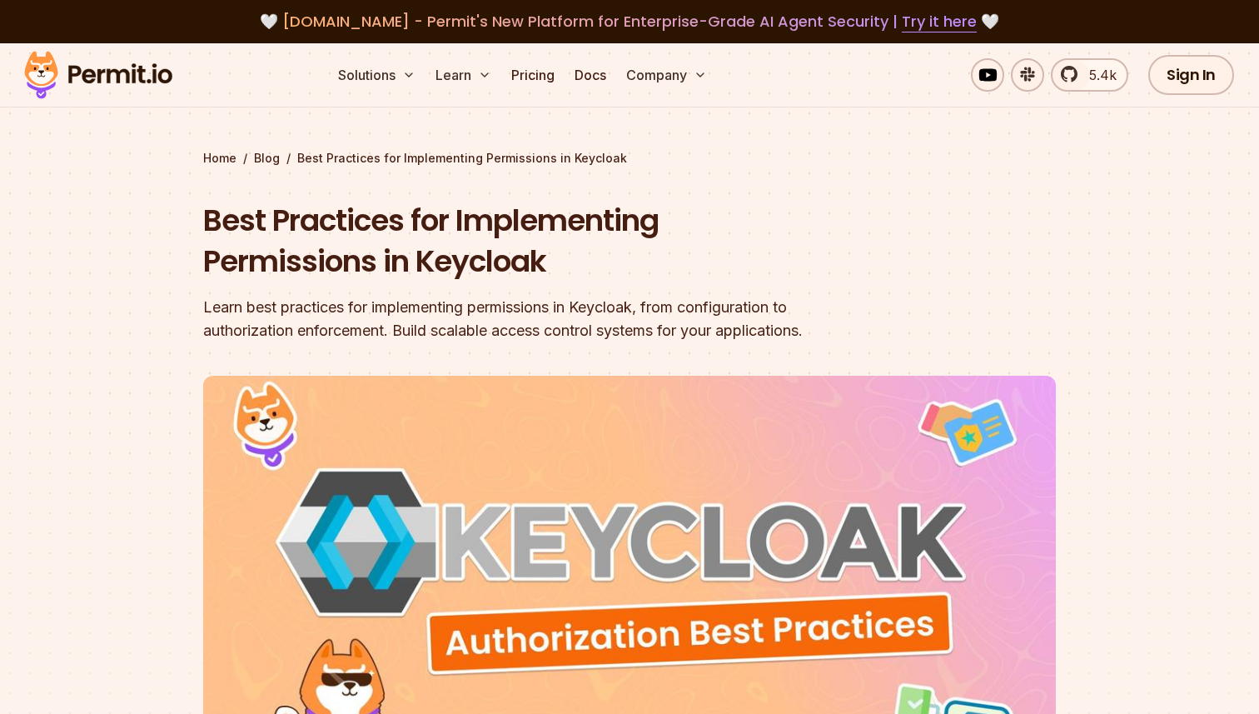  What do you see at coordinates (590, 75) in the screenshot?
I see `a: Docs` at bounding box center [590, 75].